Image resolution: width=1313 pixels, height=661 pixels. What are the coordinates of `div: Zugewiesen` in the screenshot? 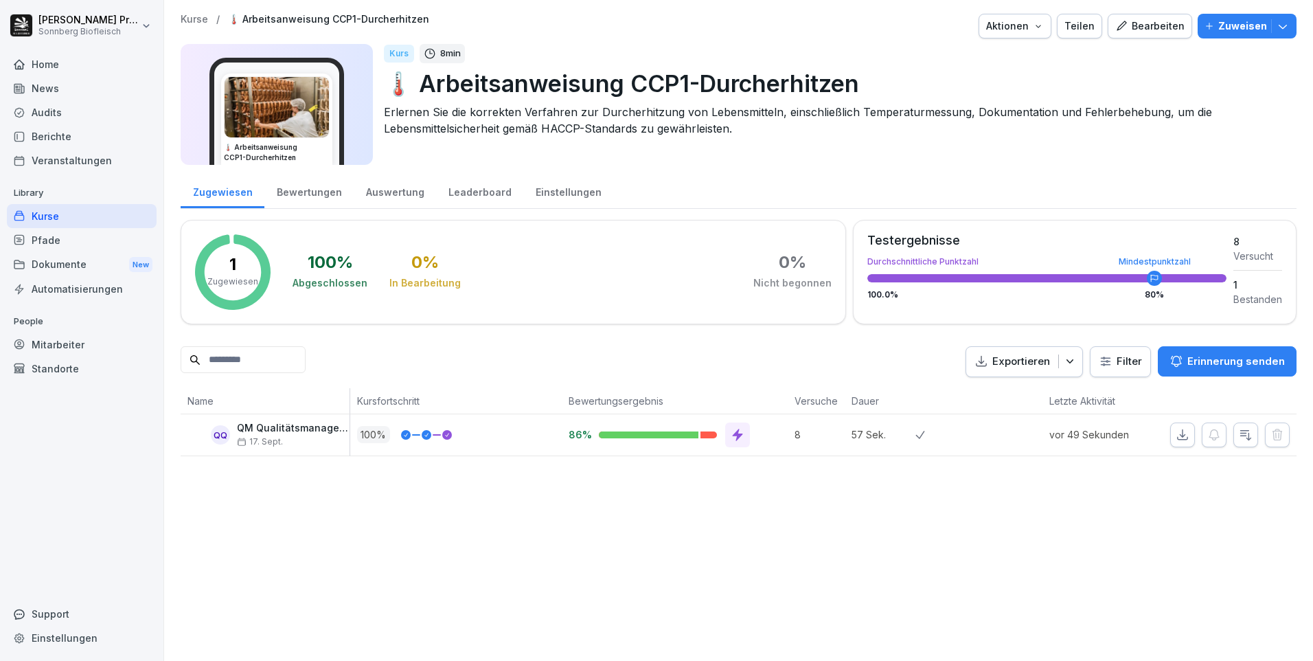 It's located at (222, 190).